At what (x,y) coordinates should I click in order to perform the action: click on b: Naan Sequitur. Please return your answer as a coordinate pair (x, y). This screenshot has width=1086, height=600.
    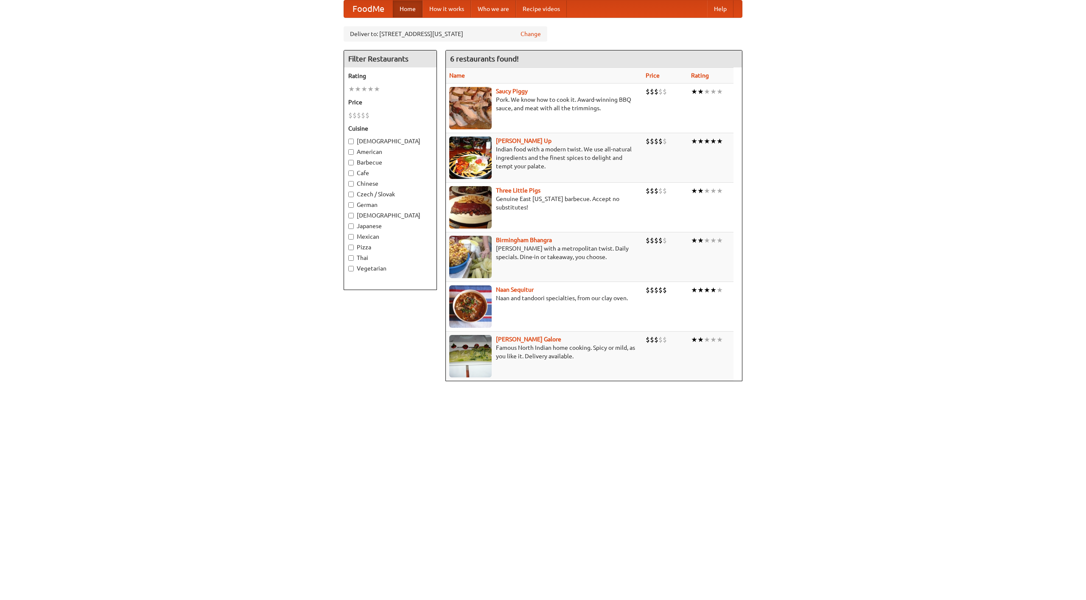
    Looking at the image, I should click on (515, 290).